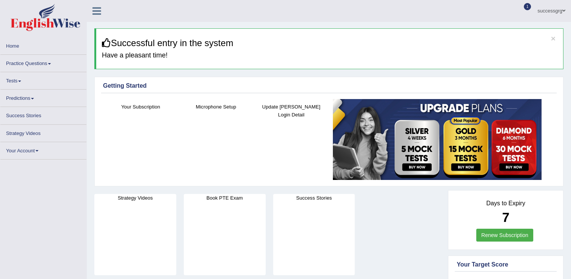 This screenshot has height=279, width=571. What do you see at coordinates (330, 43) in the screenshot?
I see `h3: Successful entry in the system` at bounding box center [330, 43].